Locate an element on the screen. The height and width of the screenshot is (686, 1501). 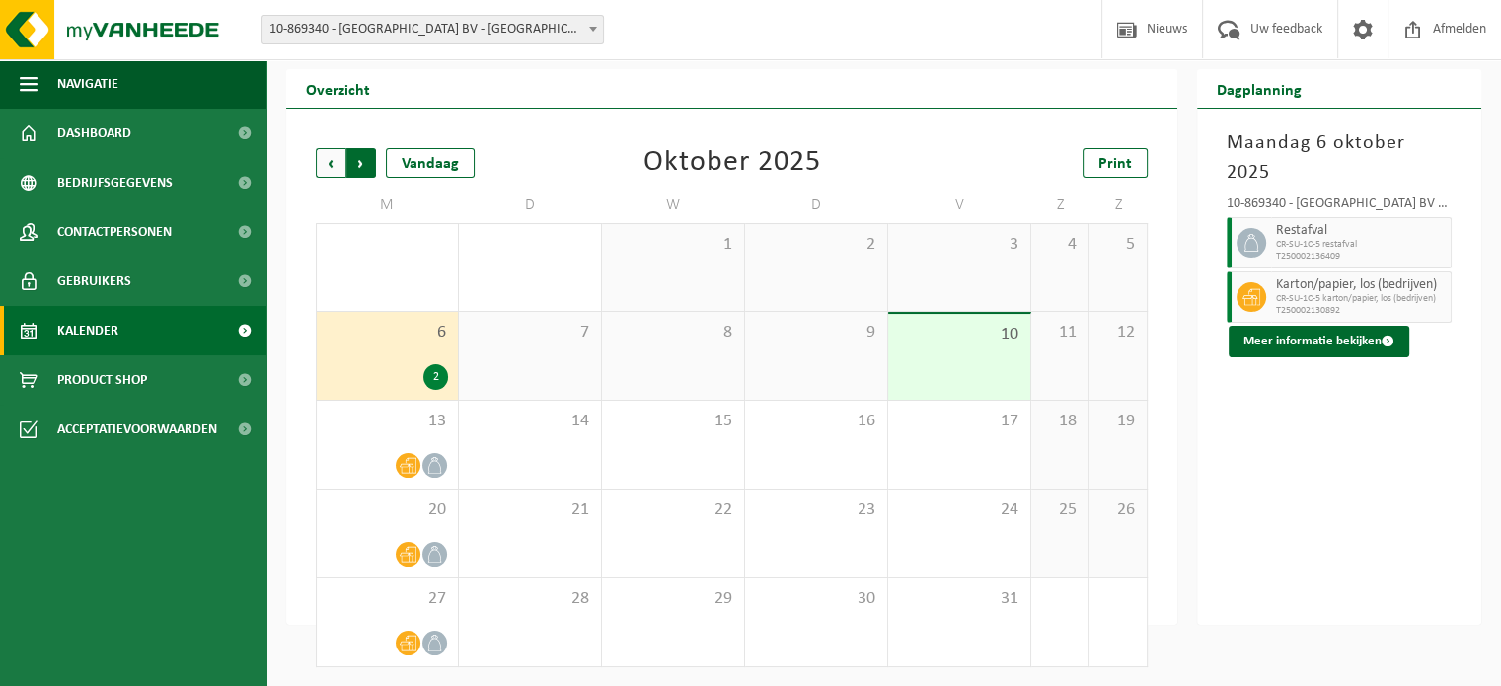
span: 26 is located at coordinates (1118, 510).